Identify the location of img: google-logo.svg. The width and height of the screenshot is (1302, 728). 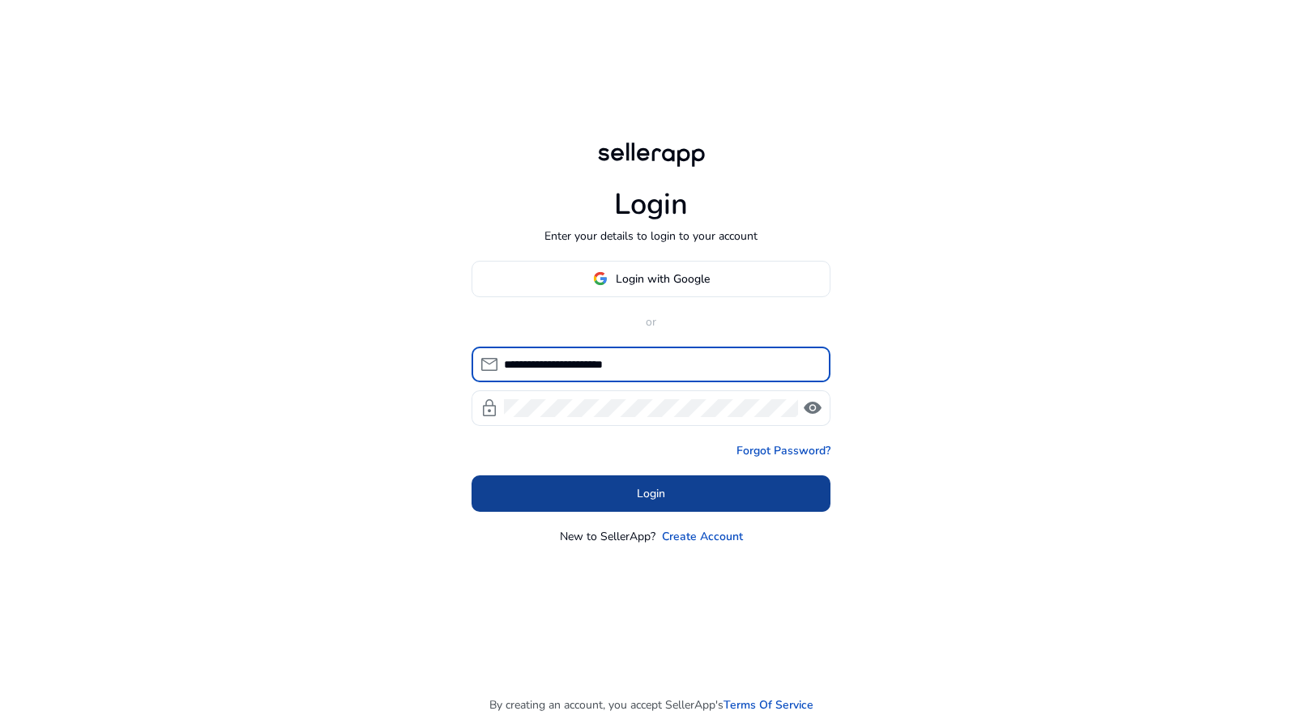
(600, 279).